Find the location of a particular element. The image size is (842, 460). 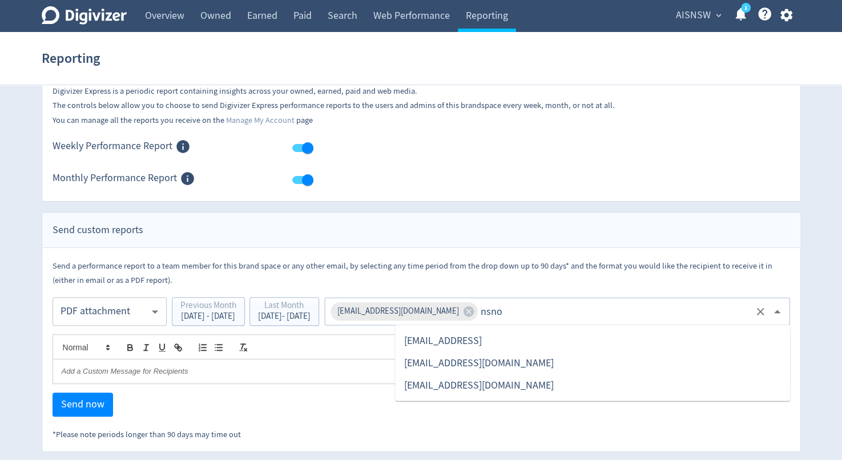

a: Manage My Account is located at coordinates (260, 120).